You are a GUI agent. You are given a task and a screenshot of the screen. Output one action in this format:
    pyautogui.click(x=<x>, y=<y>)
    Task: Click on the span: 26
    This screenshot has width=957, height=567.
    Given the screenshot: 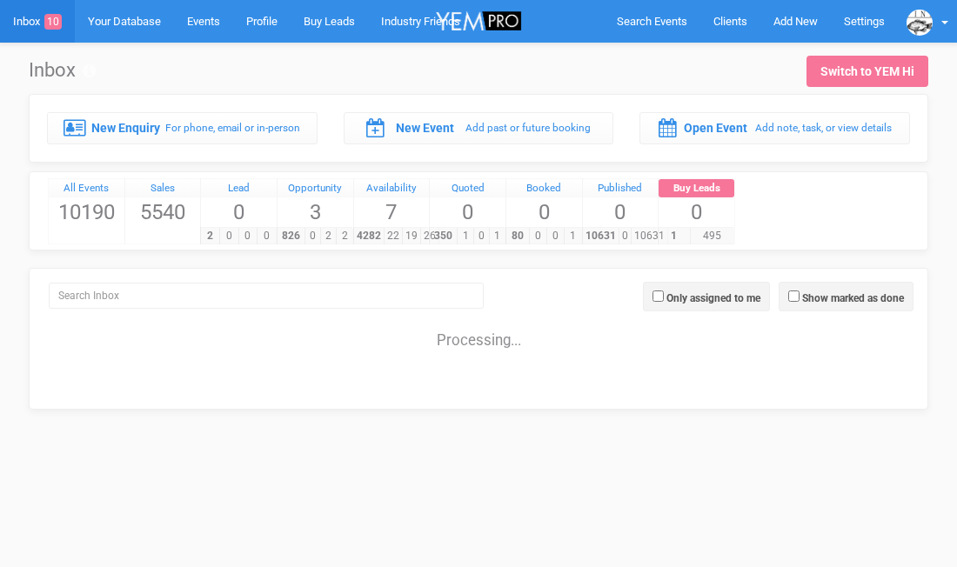 What is the action you would take?
    pyautogui.click(x=430, y=236)
    